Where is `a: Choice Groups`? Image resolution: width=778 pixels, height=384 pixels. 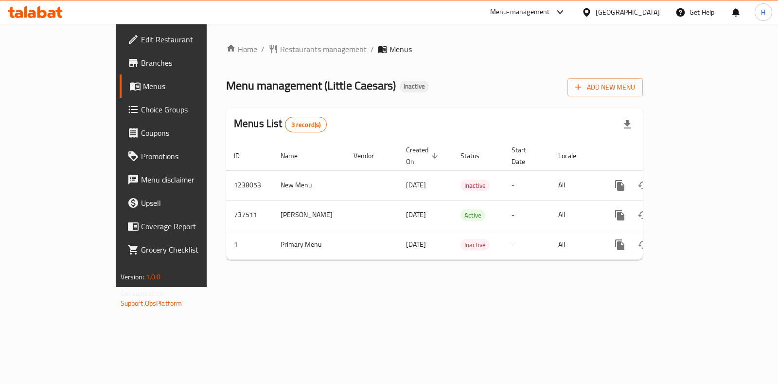 a: Choice Groups is located at coordinates (182, 109).